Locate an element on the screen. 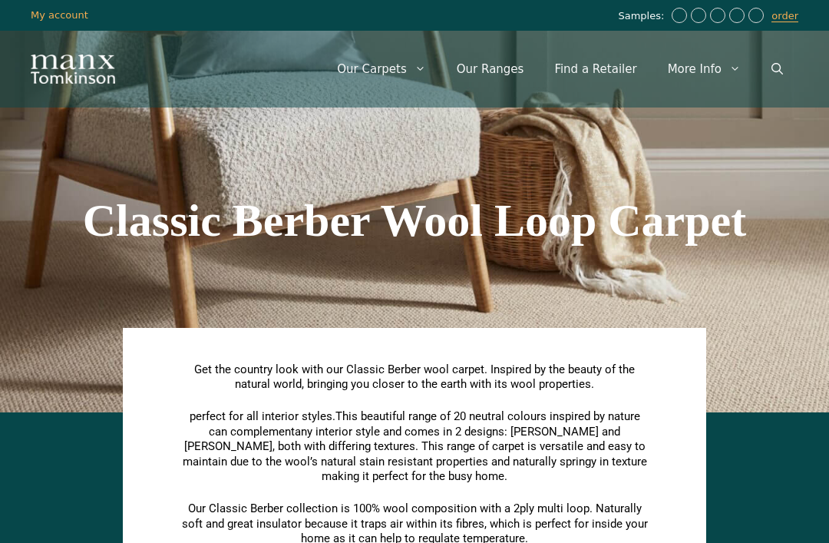 This screenshot has height=543, width=829. a: Our Carpets is located at coordinates (381, 69).